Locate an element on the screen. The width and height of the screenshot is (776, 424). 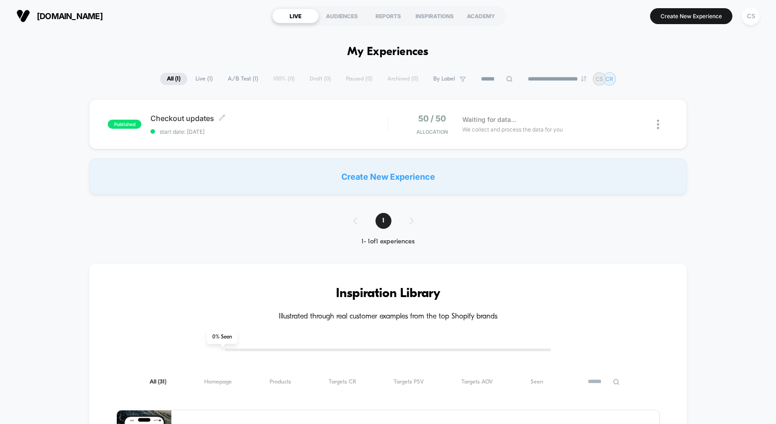
div: REPORTS is located at coordinates (388, 16).